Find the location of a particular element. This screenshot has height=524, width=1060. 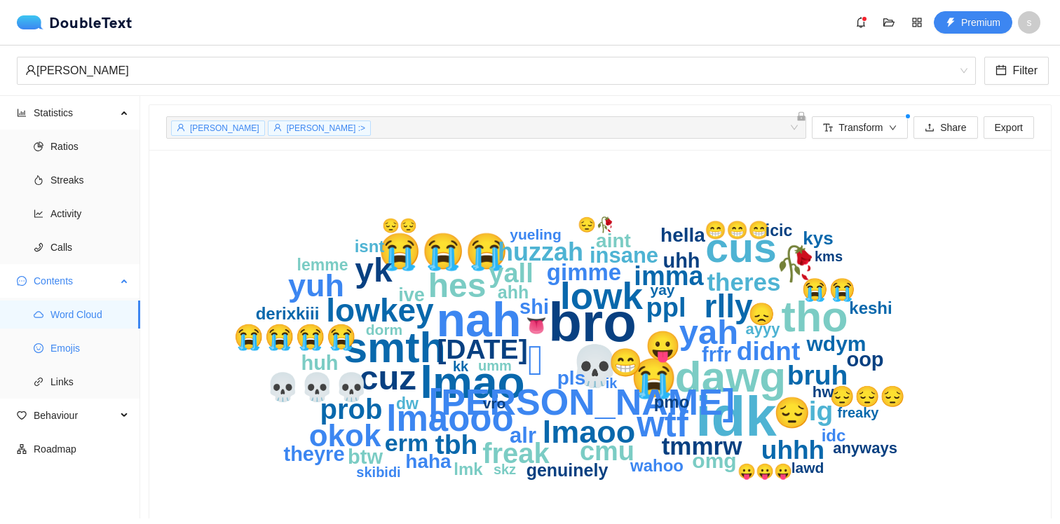

text: bro is located at coordinates (592, 322).